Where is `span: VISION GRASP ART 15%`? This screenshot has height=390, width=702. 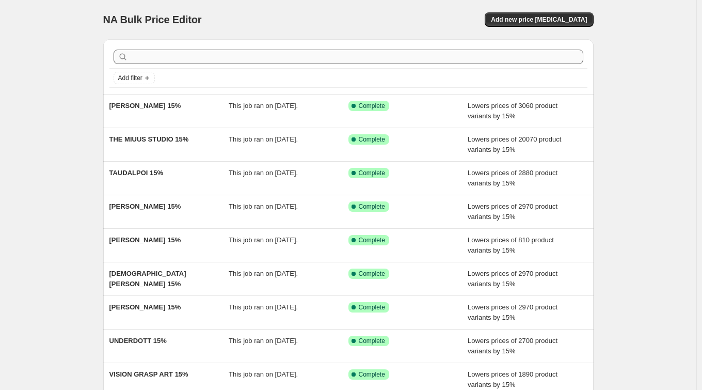
span: VISION GRASP ART 15% is located at coordinates (149, 374).